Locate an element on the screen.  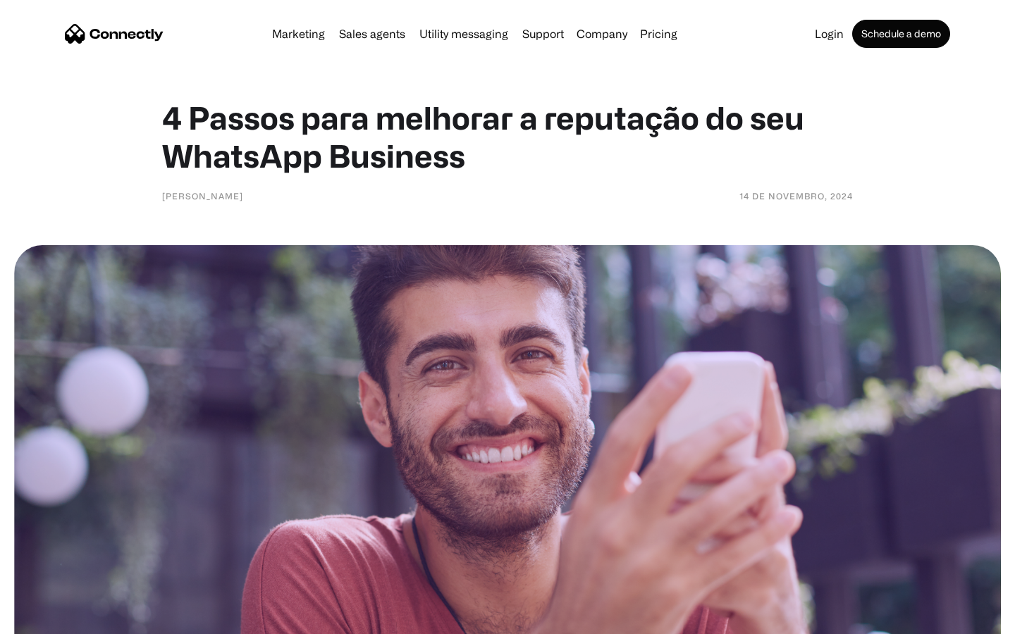
a: Login is located at coordinates (829, 34).